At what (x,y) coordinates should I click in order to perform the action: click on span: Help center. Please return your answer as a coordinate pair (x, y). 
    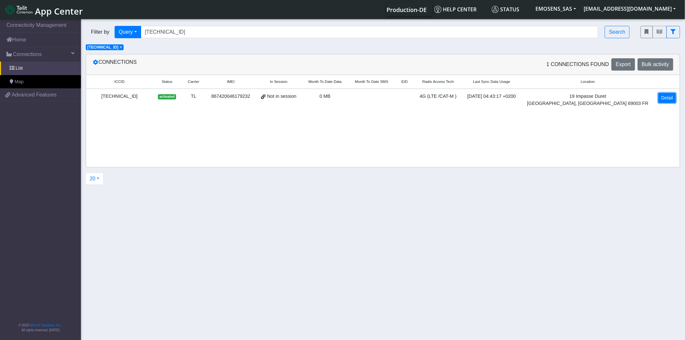
    Looking at the image, I should click on (456, 9).